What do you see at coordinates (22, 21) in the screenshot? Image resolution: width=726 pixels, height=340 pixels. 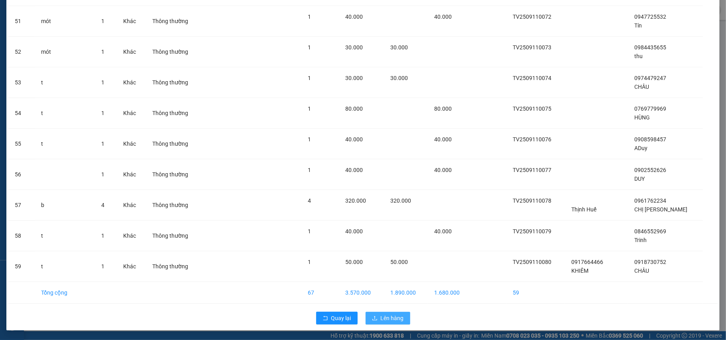 I see `td: 51` at bounding box center [22, 21].